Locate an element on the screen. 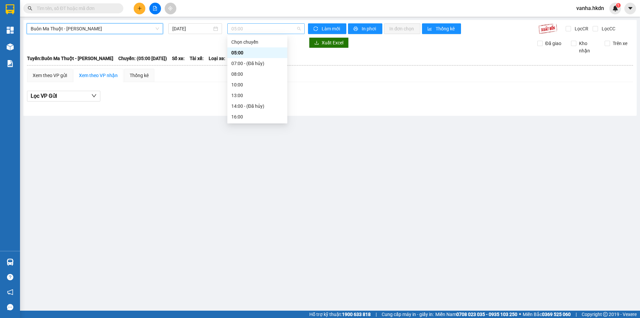 Image resolution: width=640 pixels, height=318 pixels. span: In phơi is located at coordinates (369, 29).